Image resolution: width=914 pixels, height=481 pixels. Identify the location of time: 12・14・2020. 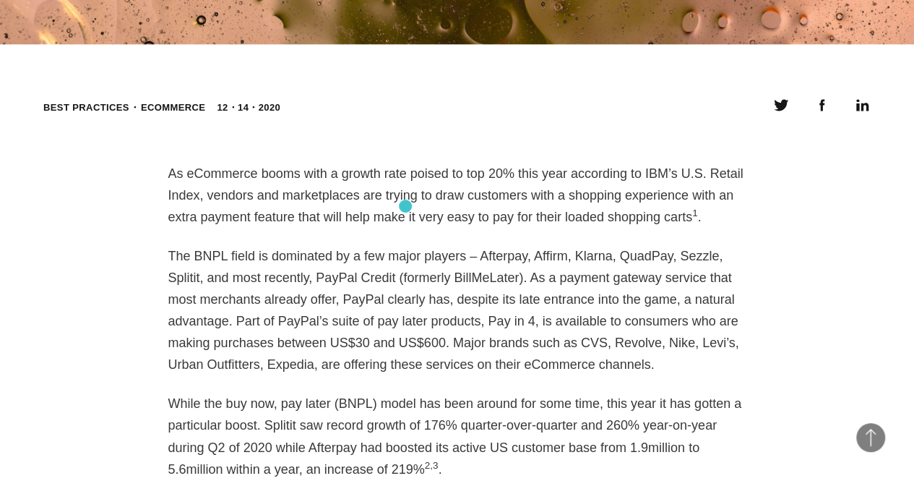
(249, 108).